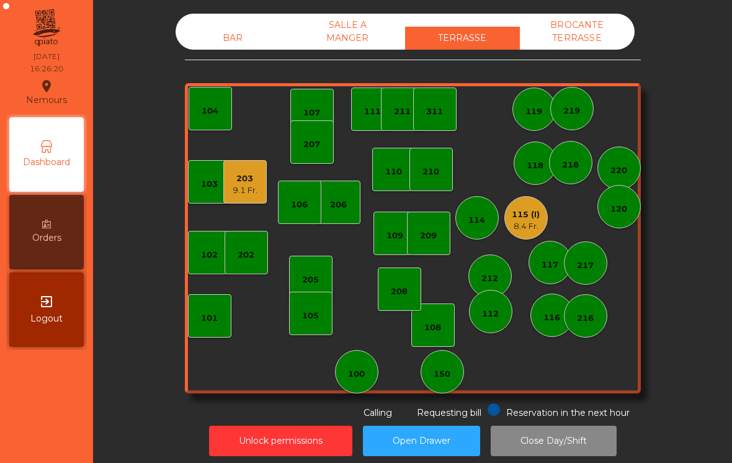  Describe the element at coordinates (395, 236) in the screenshot. I see `div: 109` at that location.